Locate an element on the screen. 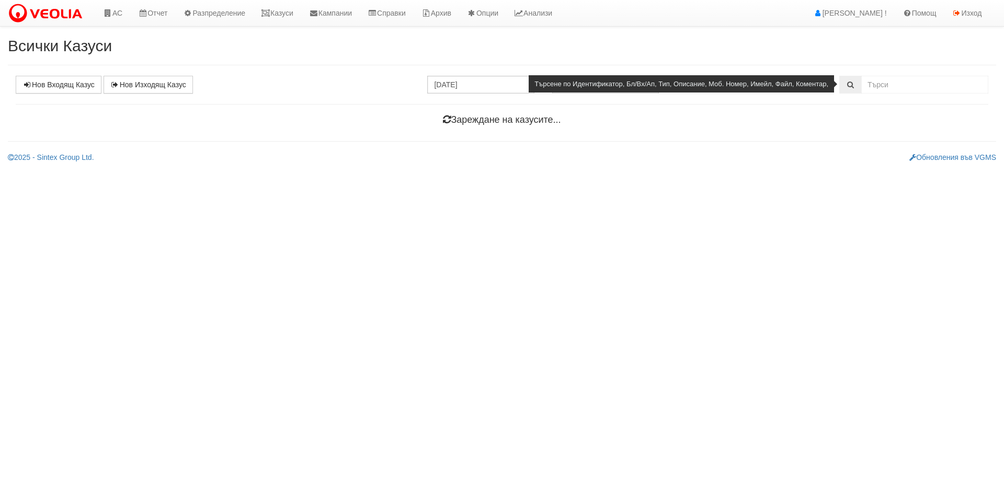  a: Нов Входящ Казус is located at coordinates (59, 85).